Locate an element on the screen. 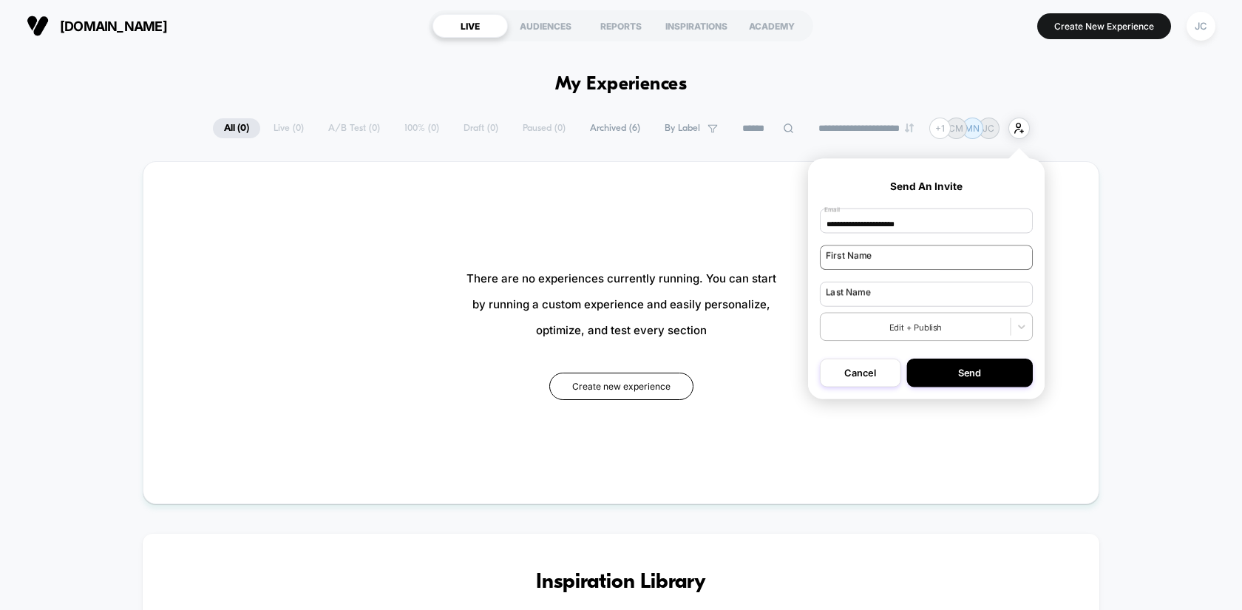 The image size is (1242, 610). span: Archived ( 6 ) is located at coordinates (615, 128).